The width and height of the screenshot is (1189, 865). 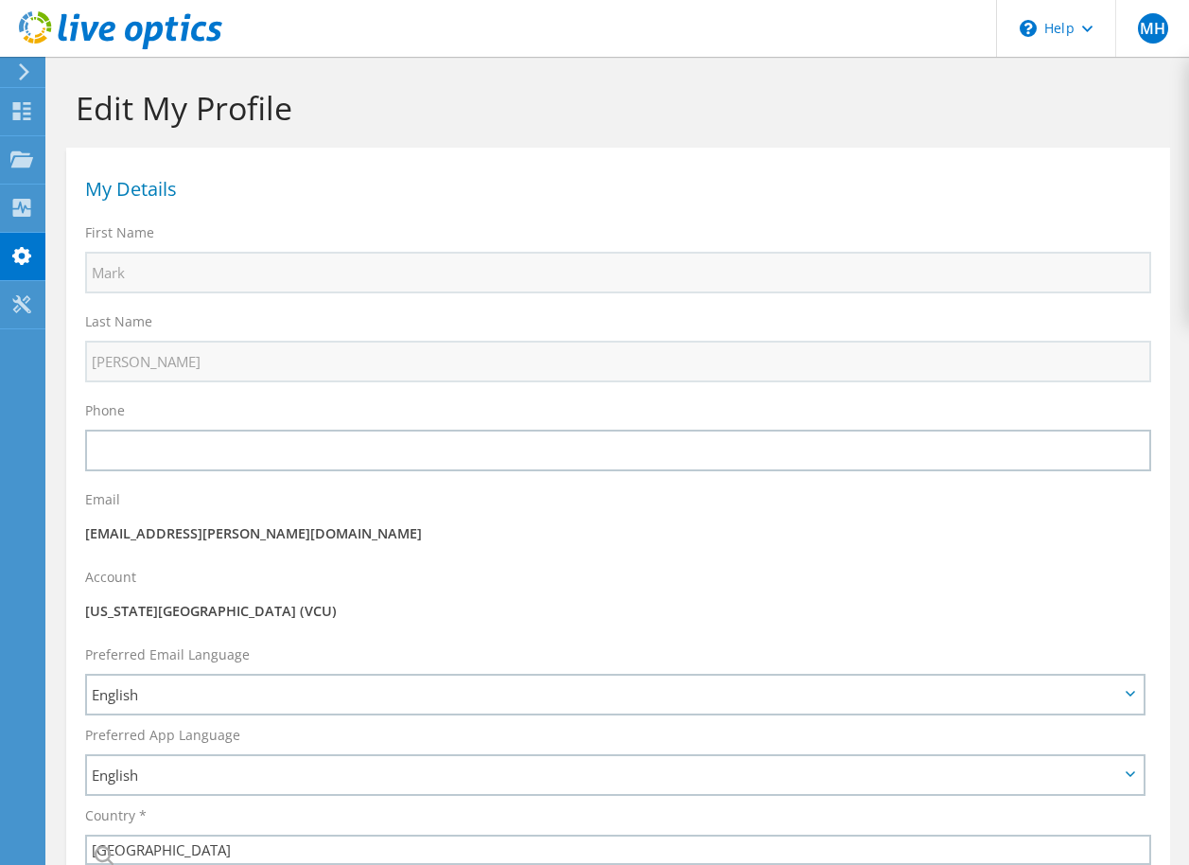 What do you see at coordinates (167, 655) in the screenshot?
I see `label: Preferred Email Language` at bounding box center [167, 655].